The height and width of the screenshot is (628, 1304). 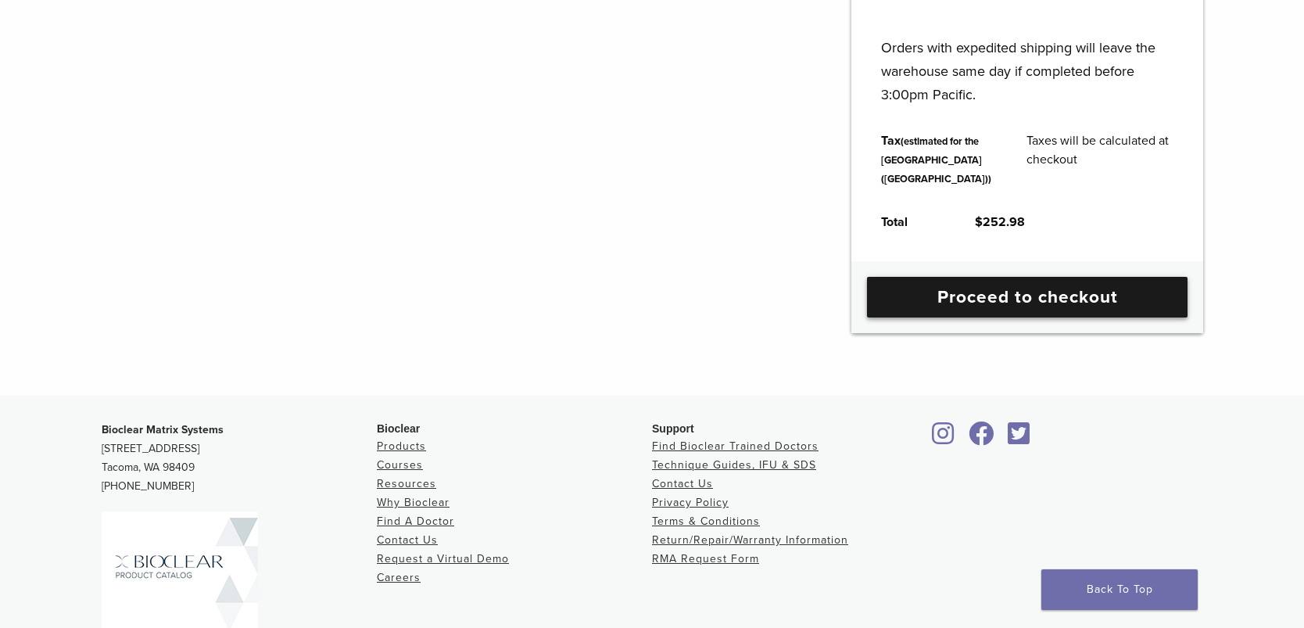 I want to click on th: Tax, so click(x=936, y=159).